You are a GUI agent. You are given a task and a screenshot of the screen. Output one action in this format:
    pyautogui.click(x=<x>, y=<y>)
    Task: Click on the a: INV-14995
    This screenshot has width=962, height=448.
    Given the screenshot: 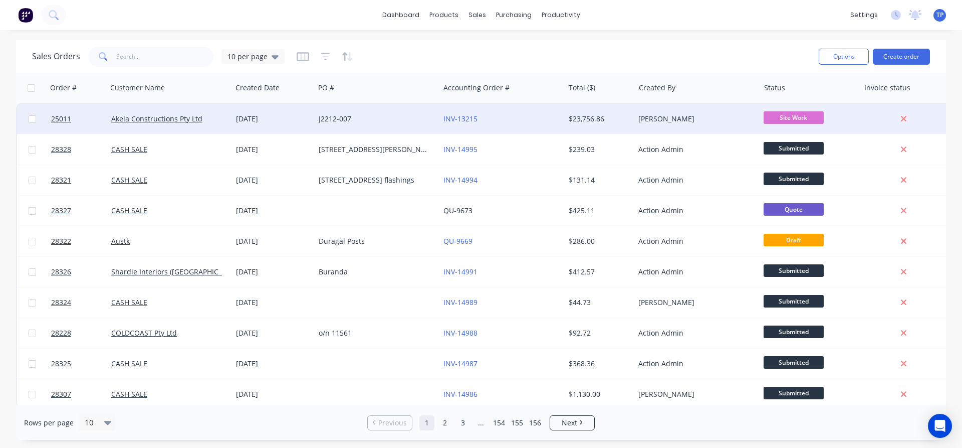 What is the action you would take?
    pyautogui.click(x=461, y=149)
    